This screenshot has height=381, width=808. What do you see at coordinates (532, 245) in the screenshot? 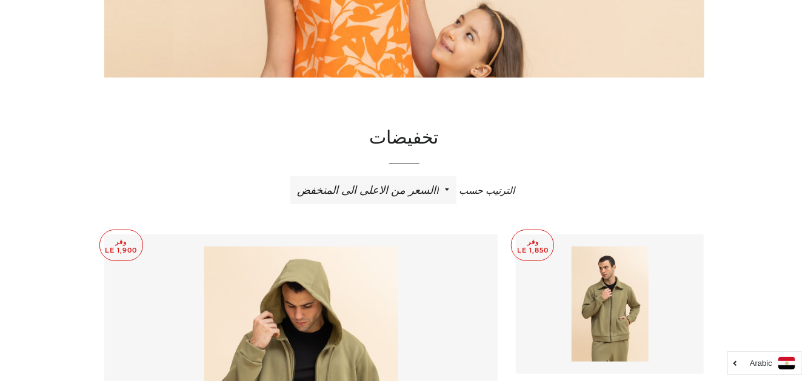
I see `p: وفر LE 1,850` at bounding box center [532, 245].